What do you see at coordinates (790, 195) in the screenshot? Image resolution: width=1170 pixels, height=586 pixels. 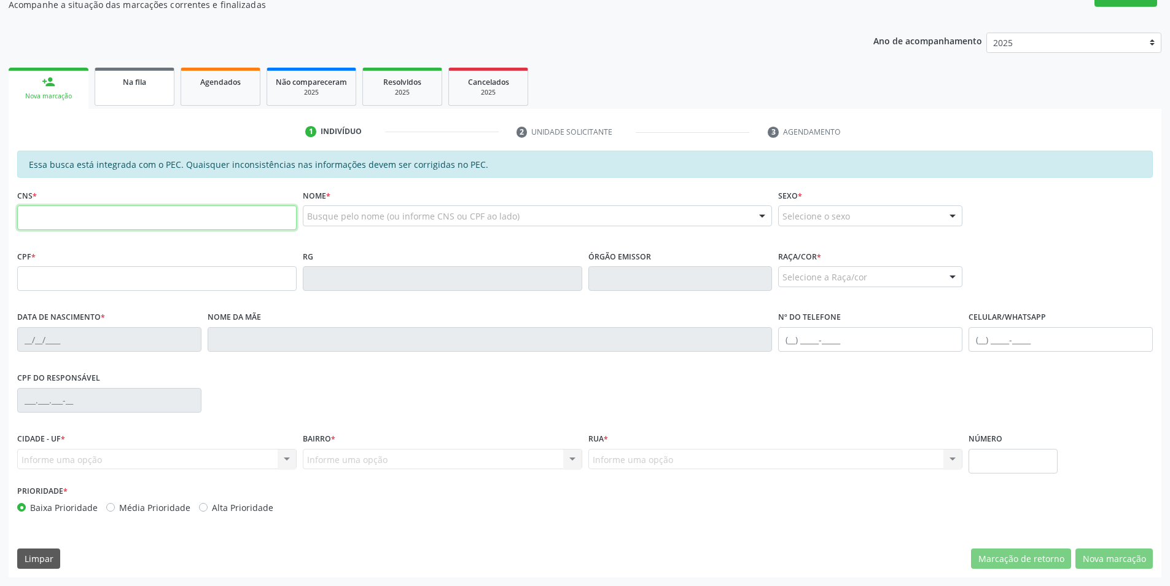 I see `label: Sexo` at bounding box center [790, 195].